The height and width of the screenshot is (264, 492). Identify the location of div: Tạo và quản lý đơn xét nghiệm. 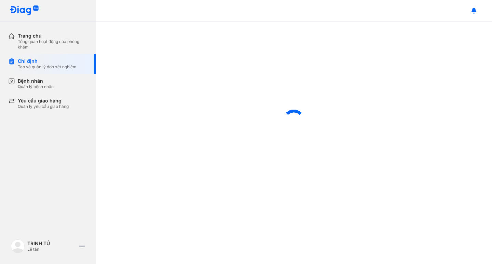
(47, 67).